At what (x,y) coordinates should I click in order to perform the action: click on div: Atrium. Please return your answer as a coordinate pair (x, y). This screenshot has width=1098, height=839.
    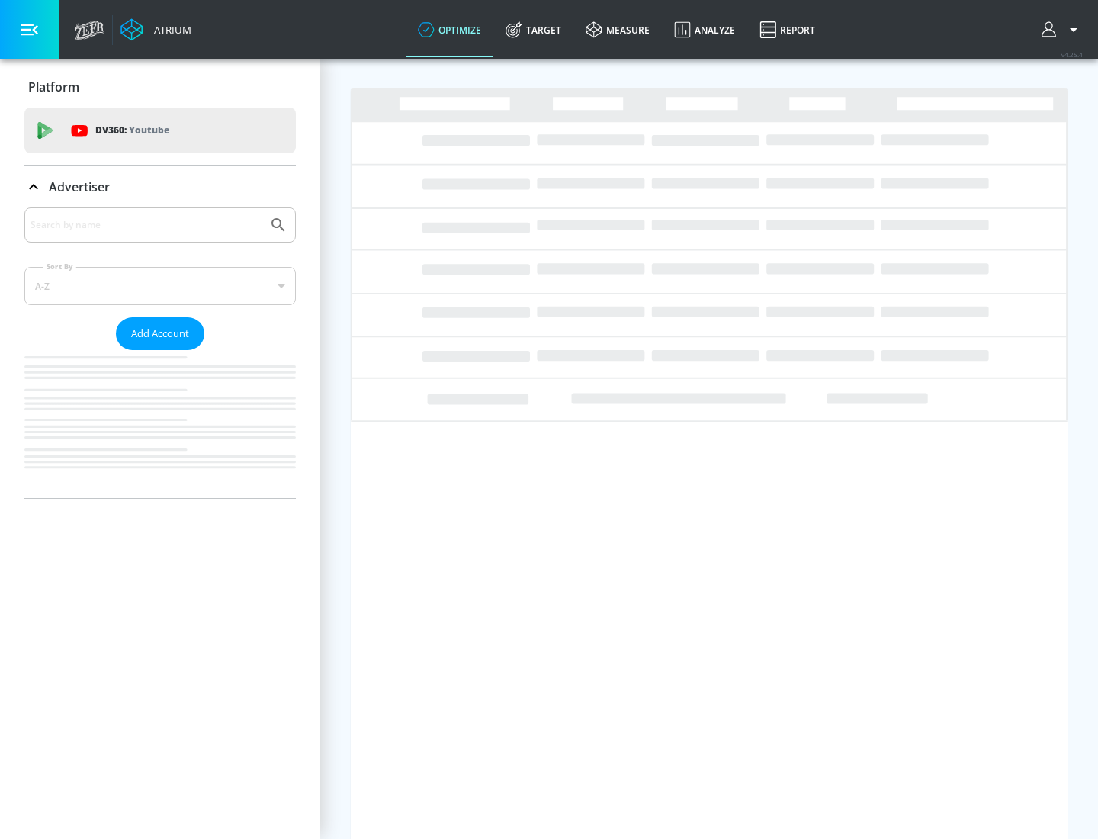
    Looking at the image, I should click on (169, 30).